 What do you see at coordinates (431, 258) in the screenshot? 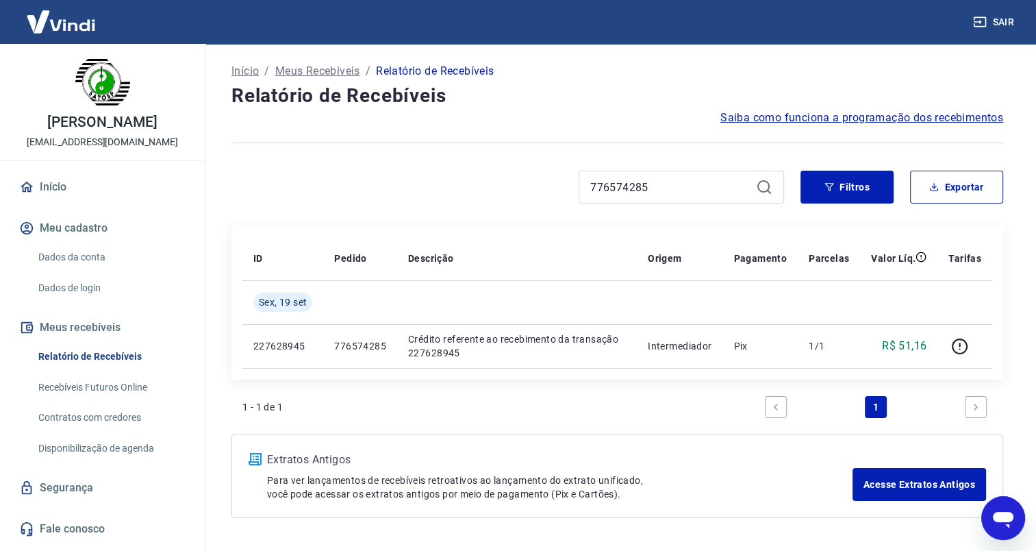
I see `p: Descrição` at bounding box center [431, 258].